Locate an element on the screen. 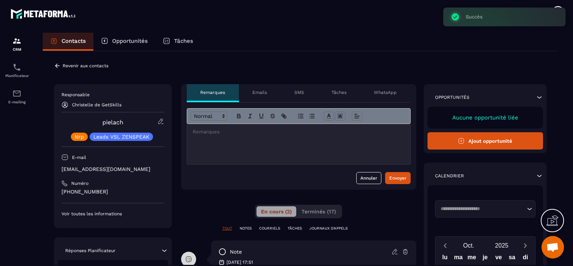  p: Numéro is located at coordinates (80, 183).